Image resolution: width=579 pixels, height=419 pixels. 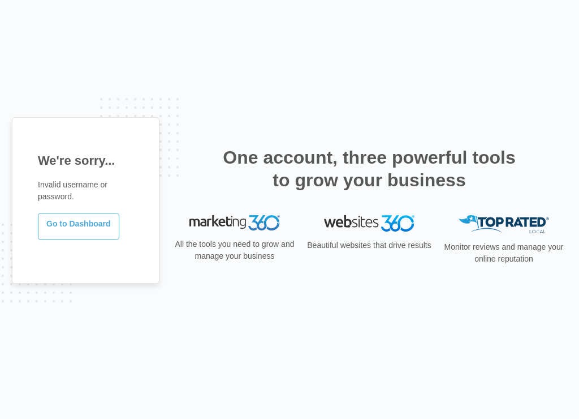 What do you see at coordinates (85, 191) in the screenshot?
I see `p: Invalid username or password.` at bounding box center [85, 191].